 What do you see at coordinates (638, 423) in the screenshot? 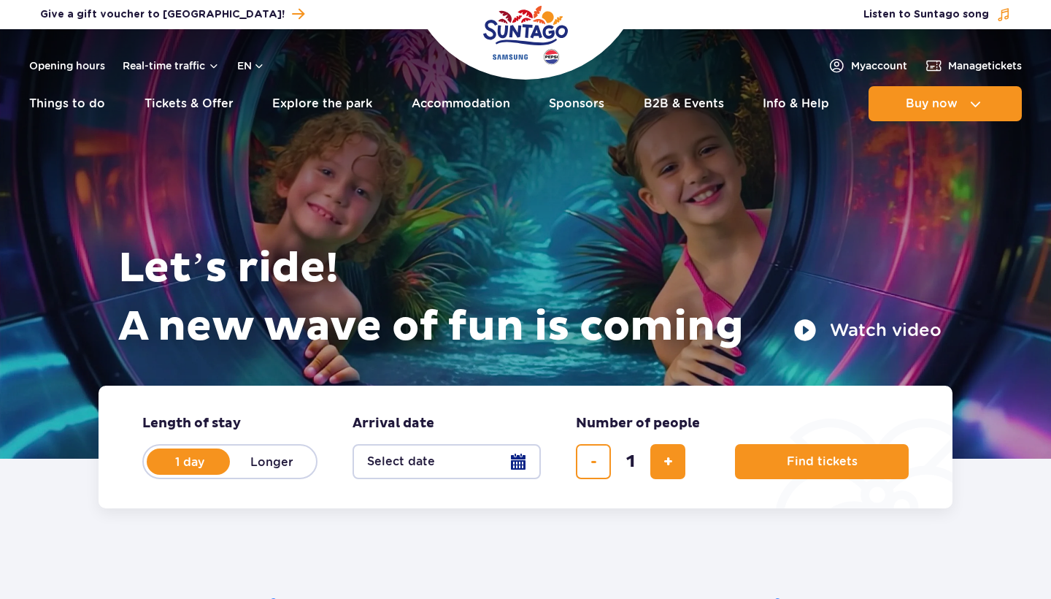
I see `span: Number of people` at bounding box center [638, 423].